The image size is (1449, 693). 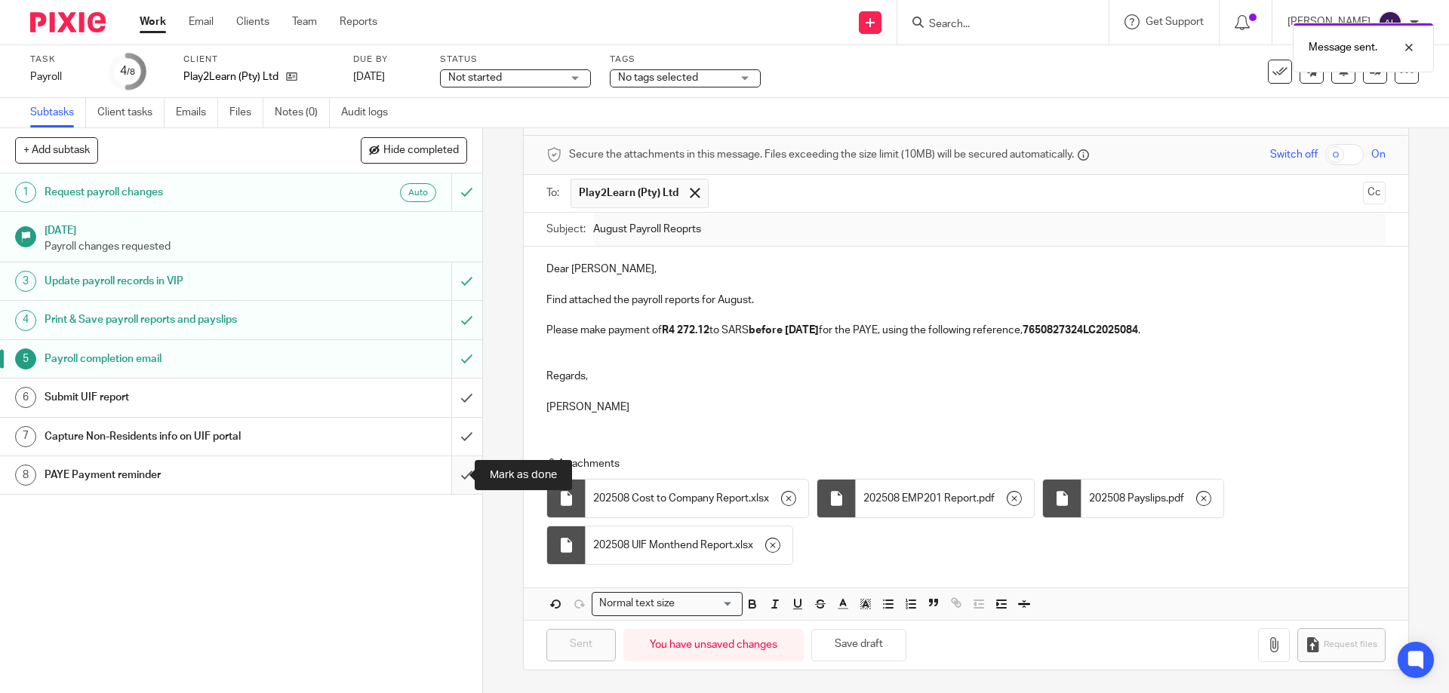 What do you see at coordinates (197, 112) in the screenshot?
I see `a: Emails` at bounding box center [197, 112].